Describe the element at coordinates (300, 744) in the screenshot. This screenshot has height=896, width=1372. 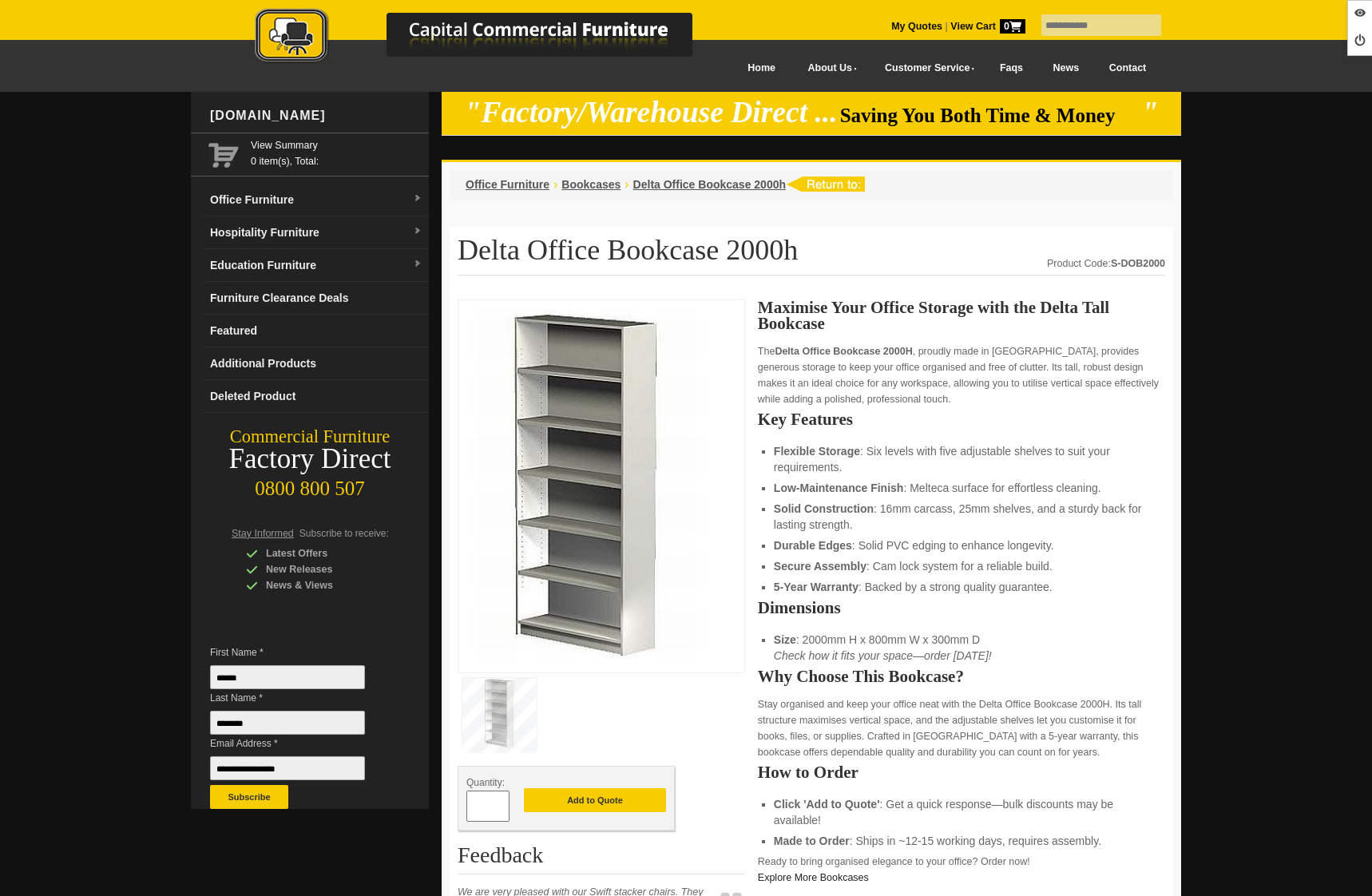
I see `span: Email Address *` at that location.